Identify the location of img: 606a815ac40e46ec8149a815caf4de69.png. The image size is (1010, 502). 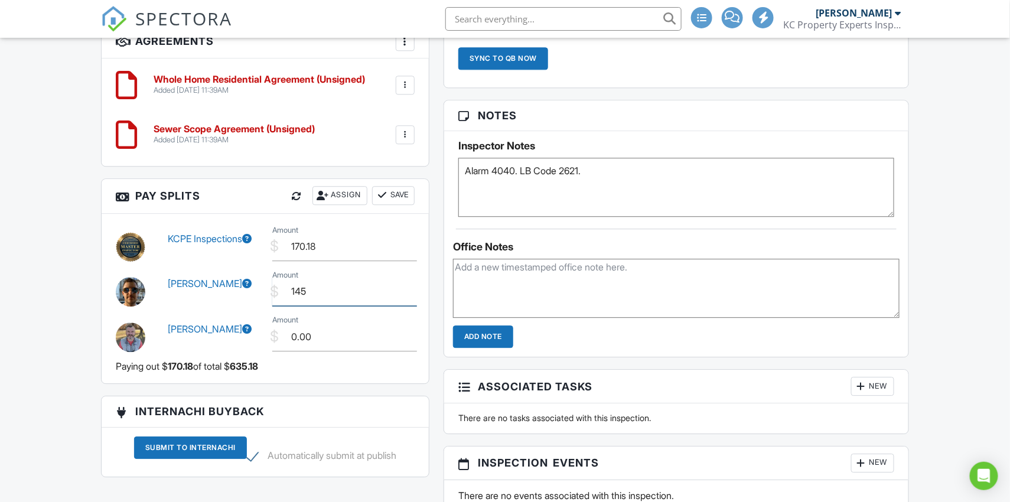
(130, 247).